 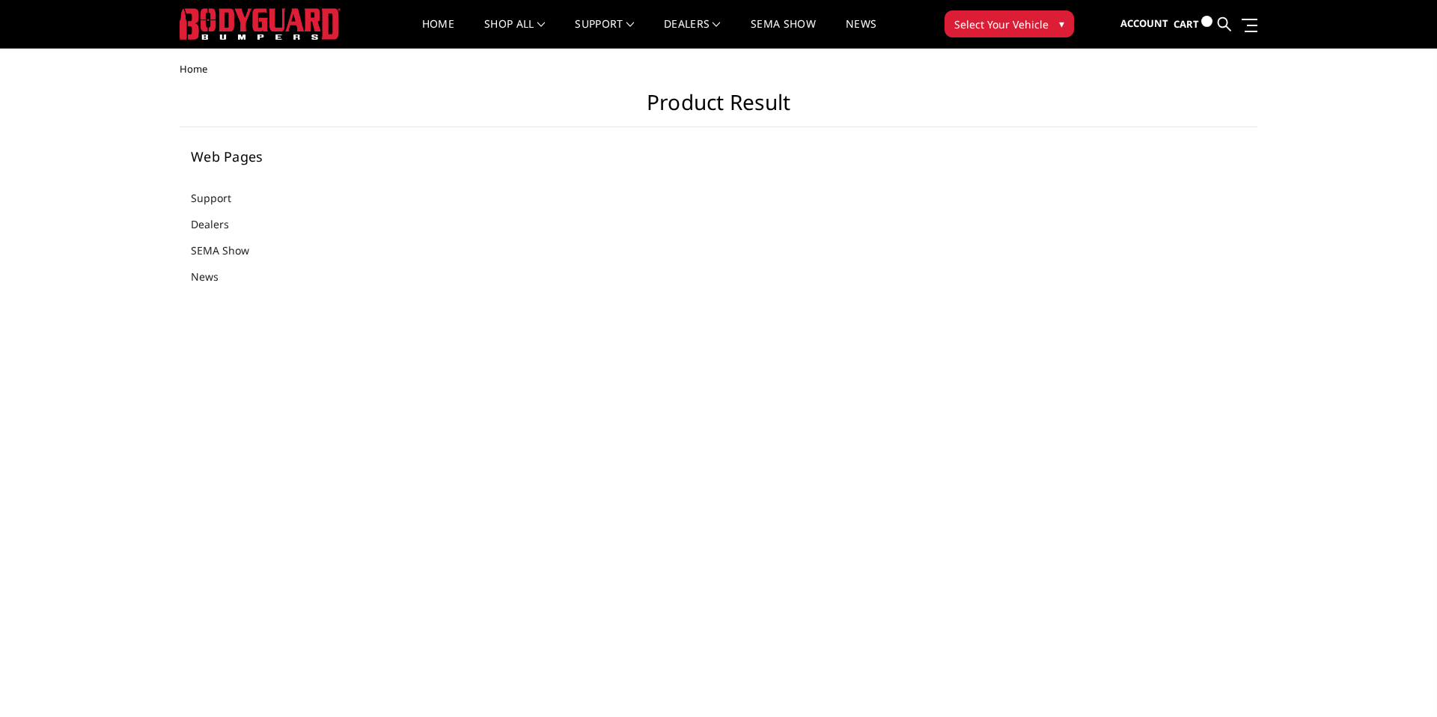 I want to click on img: BODYGUARD BUMPERS, so click(x=260, y=24).